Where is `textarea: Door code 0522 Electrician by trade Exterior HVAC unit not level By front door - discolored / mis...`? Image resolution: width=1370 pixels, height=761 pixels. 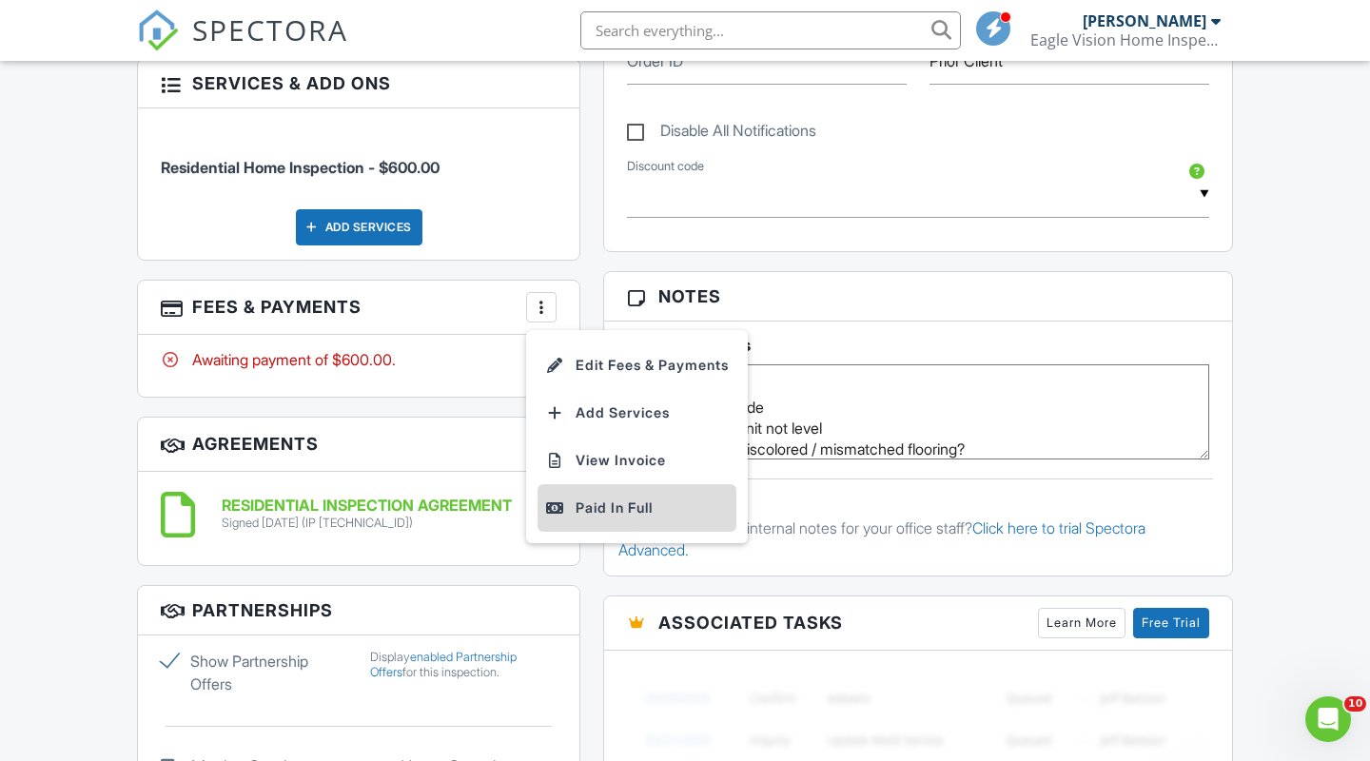
textarea: Door code 0522 Electrician by trade Exterior HVAC unit not level By front door - discolored / mis... is located at coordinates (918, 412).